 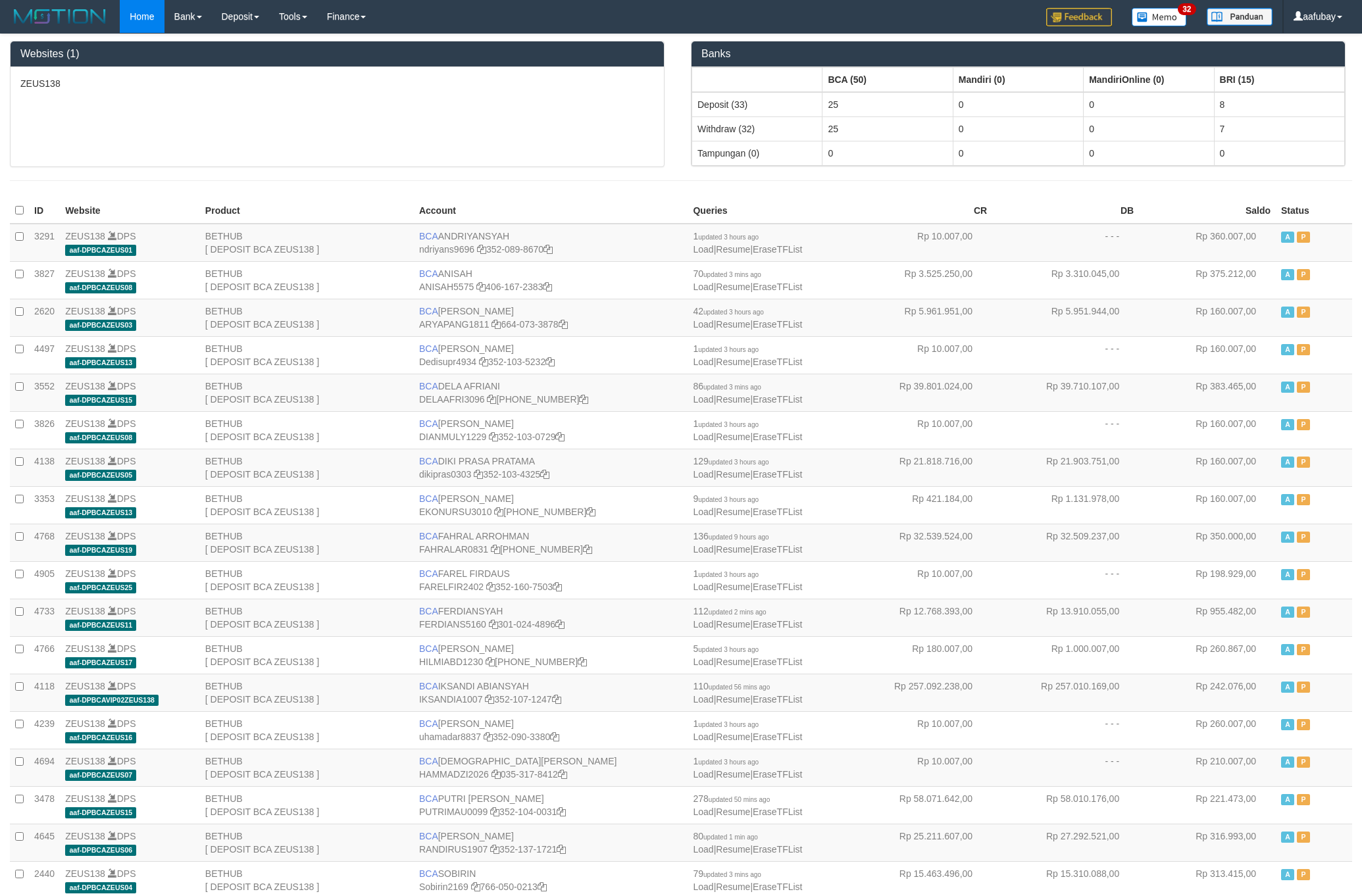 What do you see at coordinates (1065, 210) in the screenshot?
I see `th: DB` at bounding box center [1065, 210].